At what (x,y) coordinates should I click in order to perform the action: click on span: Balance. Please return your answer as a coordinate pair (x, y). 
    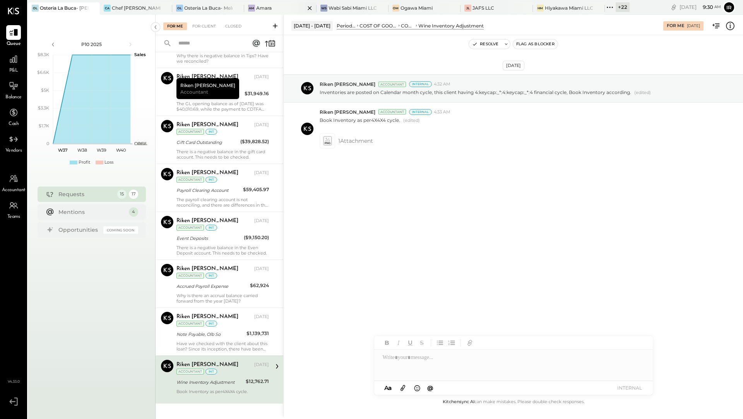
    Looking at the image, I should click on (14, 98).